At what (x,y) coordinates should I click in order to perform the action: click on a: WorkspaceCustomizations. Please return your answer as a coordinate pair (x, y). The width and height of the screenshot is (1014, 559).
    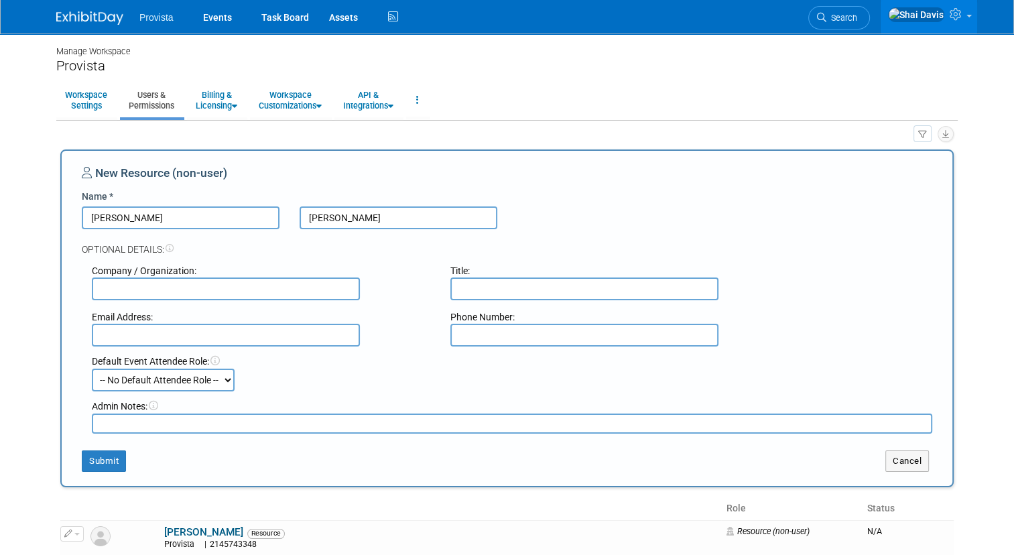
    Looking at the image, I should click on (290, 100).